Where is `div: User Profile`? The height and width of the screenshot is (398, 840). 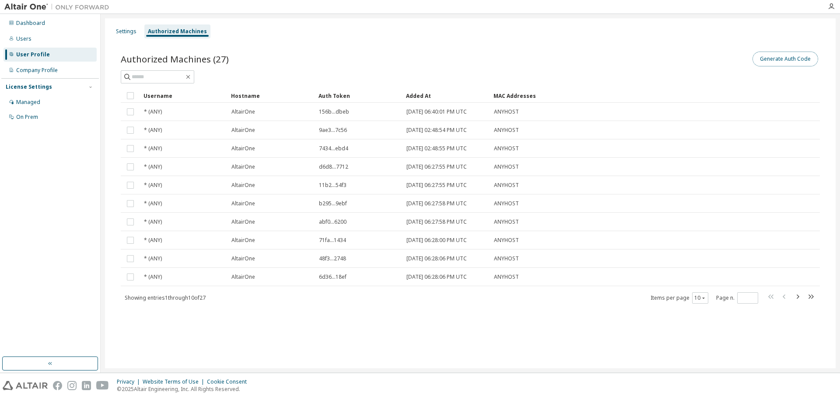
div: User Profile is located at coordinates (33, 55).